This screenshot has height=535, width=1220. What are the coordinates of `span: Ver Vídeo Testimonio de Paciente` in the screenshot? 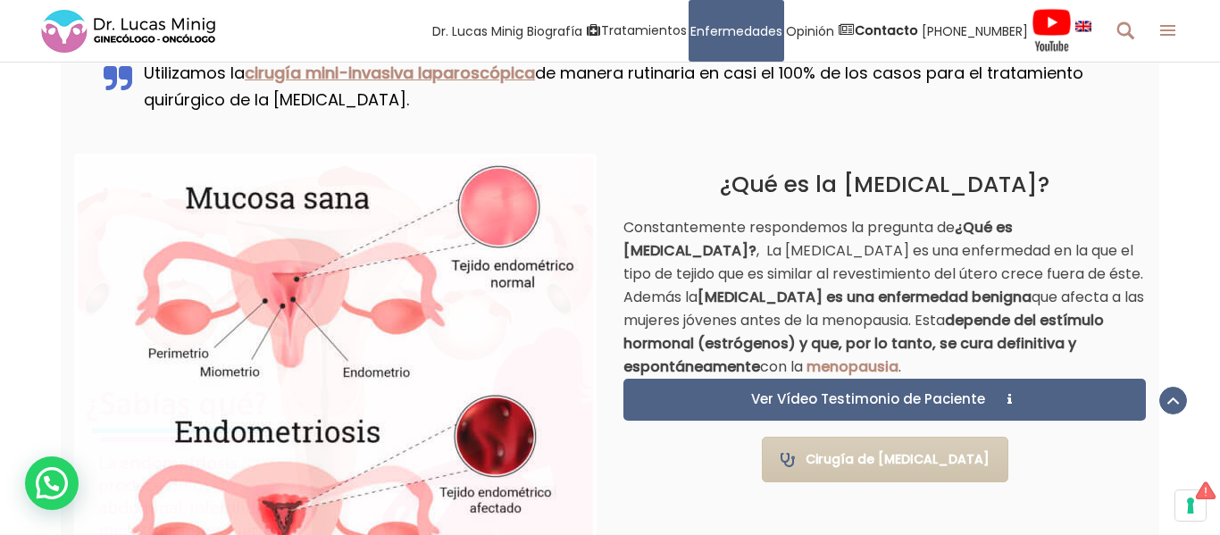 It's located at (866, 398).